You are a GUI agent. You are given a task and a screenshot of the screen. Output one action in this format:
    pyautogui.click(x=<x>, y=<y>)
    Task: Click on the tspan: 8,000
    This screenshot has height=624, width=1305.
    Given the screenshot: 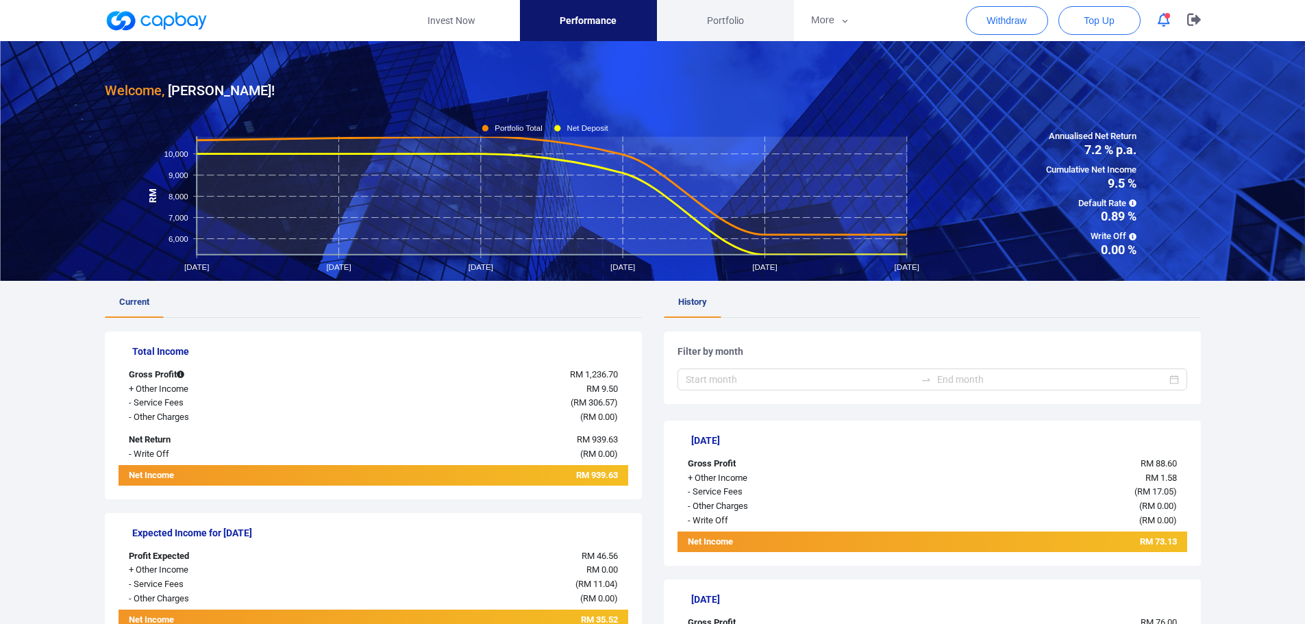 What is the action you would take?
    pyautogui.click(x=177, y=196)
    